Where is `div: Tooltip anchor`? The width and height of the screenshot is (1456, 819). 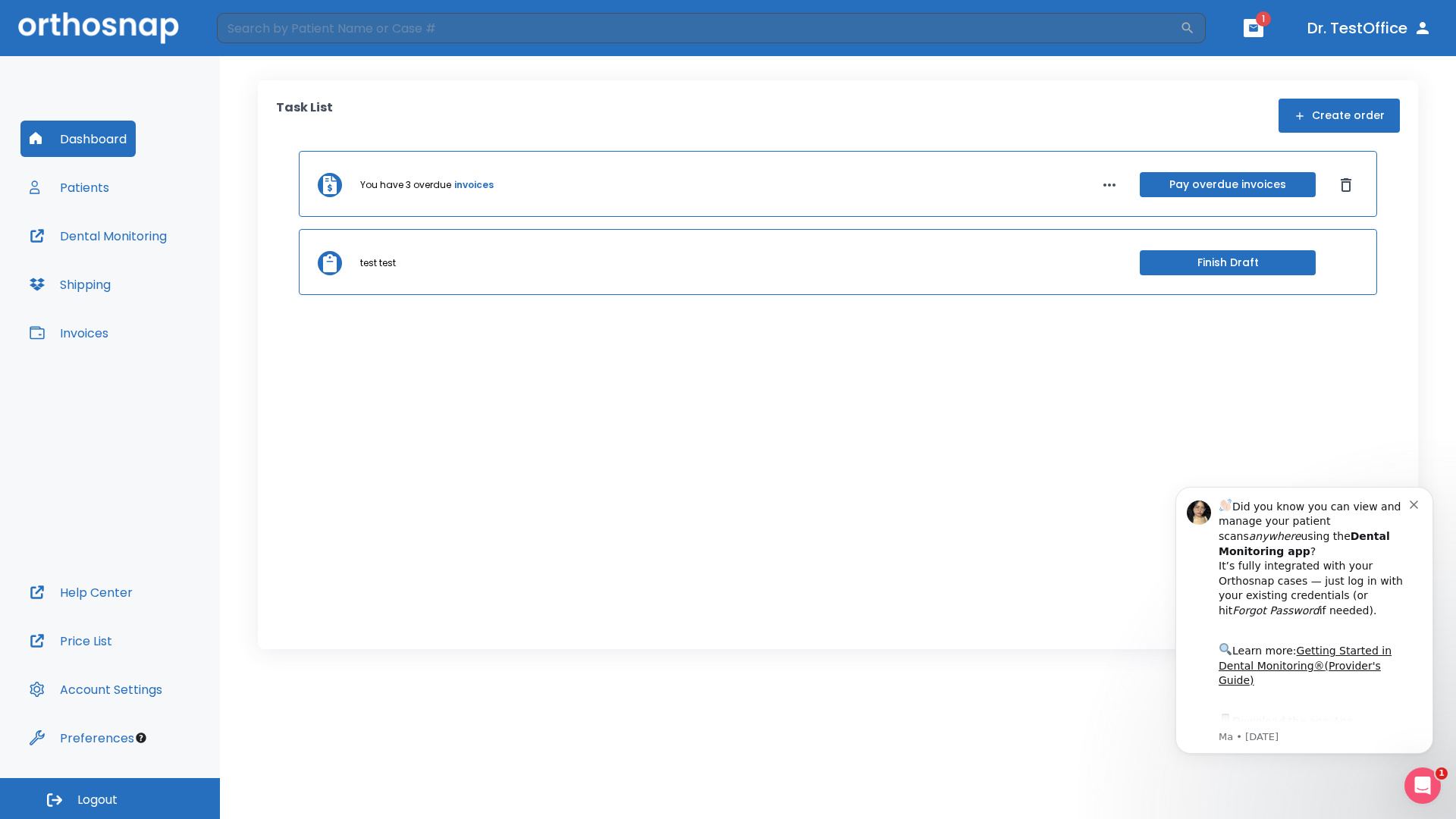
div: Tooltip anchor is located at coordinates (141, 738).